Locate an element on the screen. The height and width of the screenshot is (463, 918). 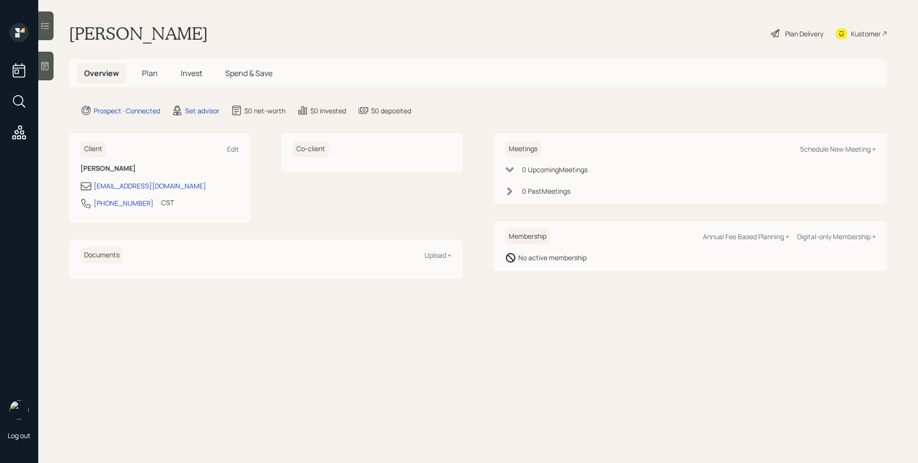
div: Edit is located at coordinates (233, 149).